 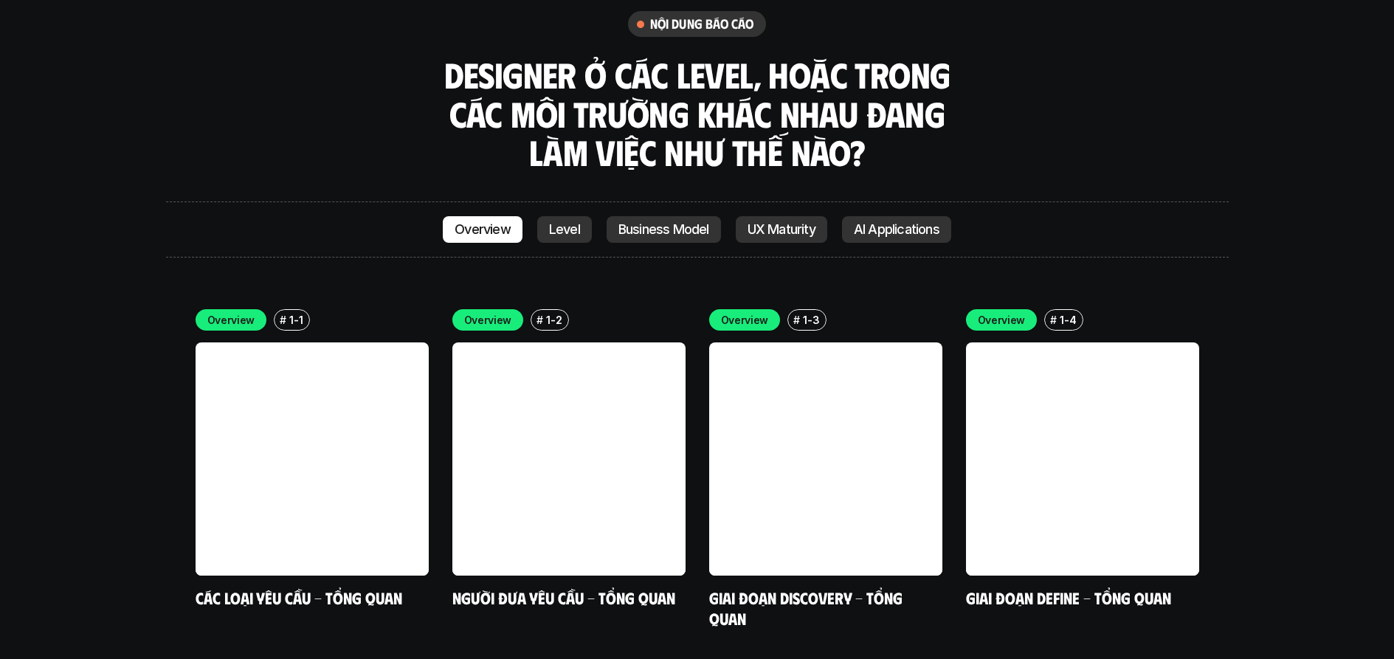 I want to click on a: Business Model, so click(x=663, y=229).